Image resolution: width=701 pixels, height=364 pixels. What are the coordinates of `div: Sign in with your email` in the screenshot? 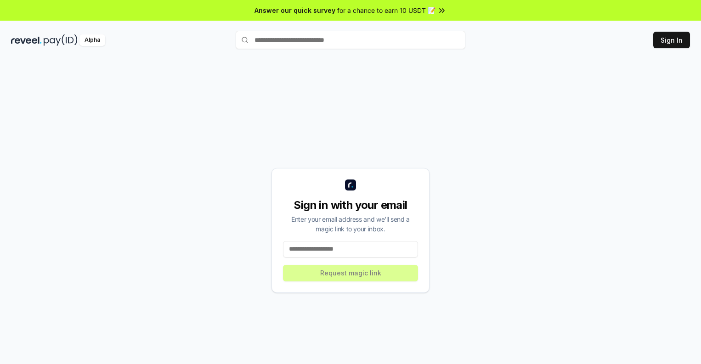 It's located at (350, 205).